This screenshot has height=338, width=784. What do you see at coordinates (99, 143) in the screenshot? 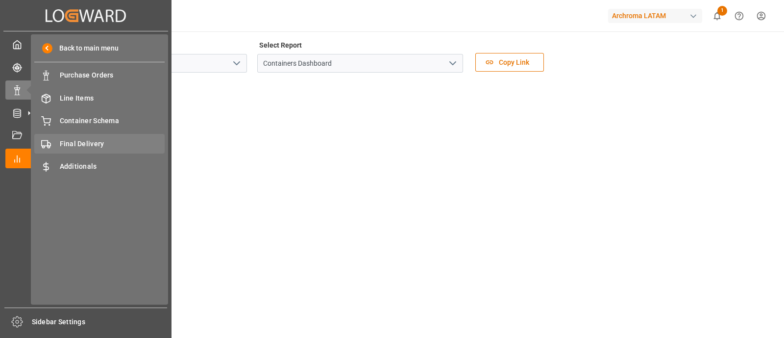
I see `a: Final Delivery` at bounding box center [99, 143].